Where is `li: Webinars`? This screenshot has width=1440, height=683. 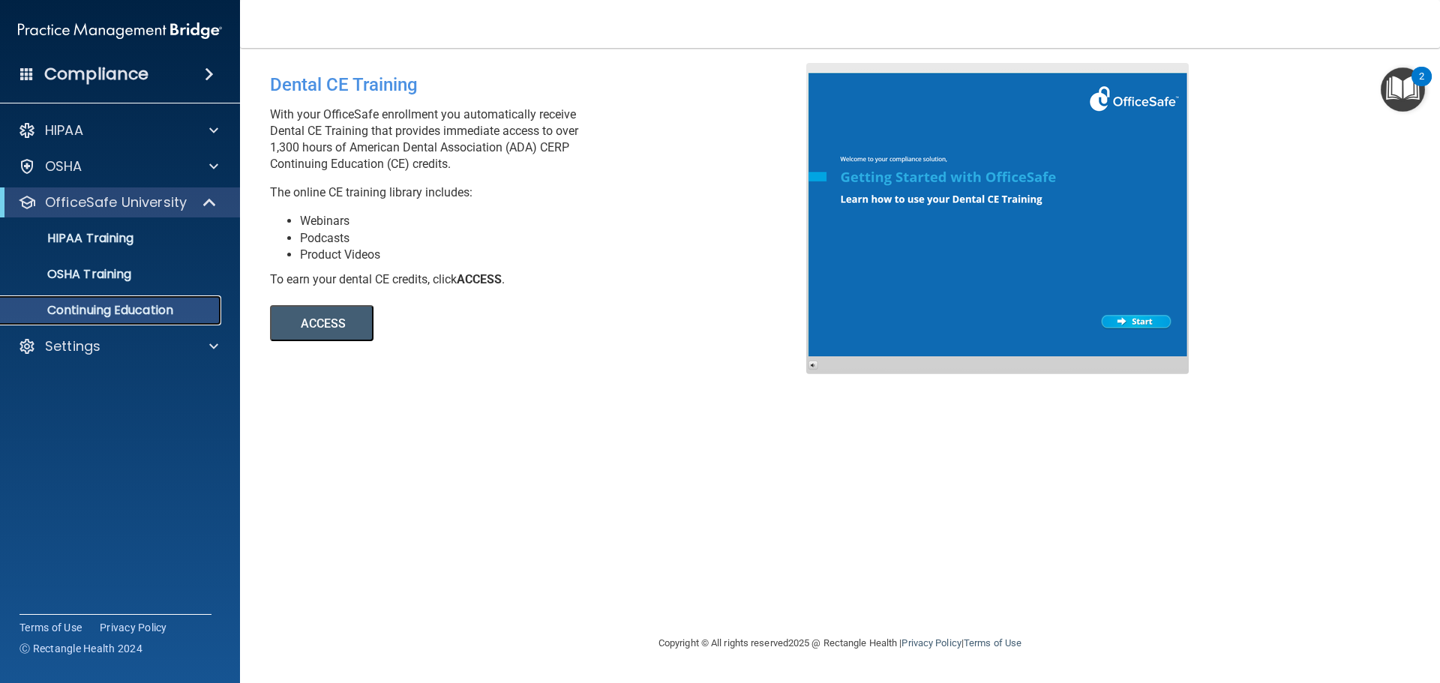 li: Webinars is located at coordinates (559, 221).